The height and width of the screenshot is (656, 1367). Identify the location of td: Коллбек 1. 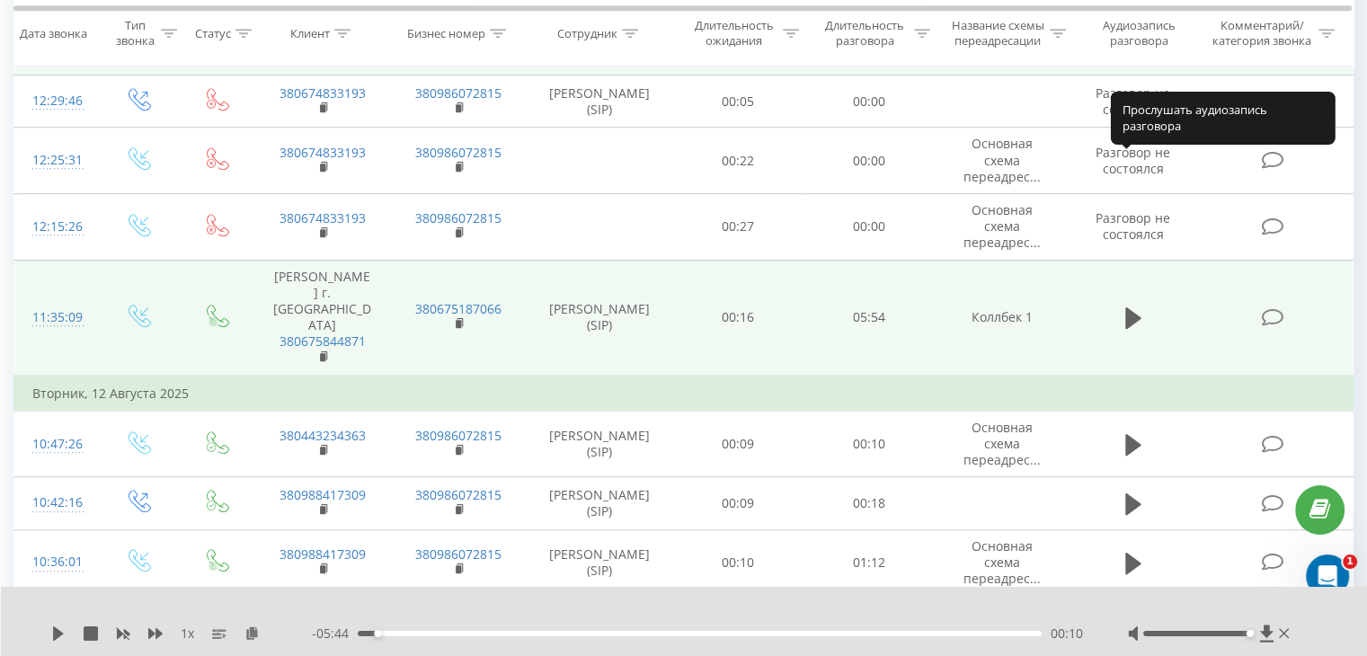
(1002, 317).